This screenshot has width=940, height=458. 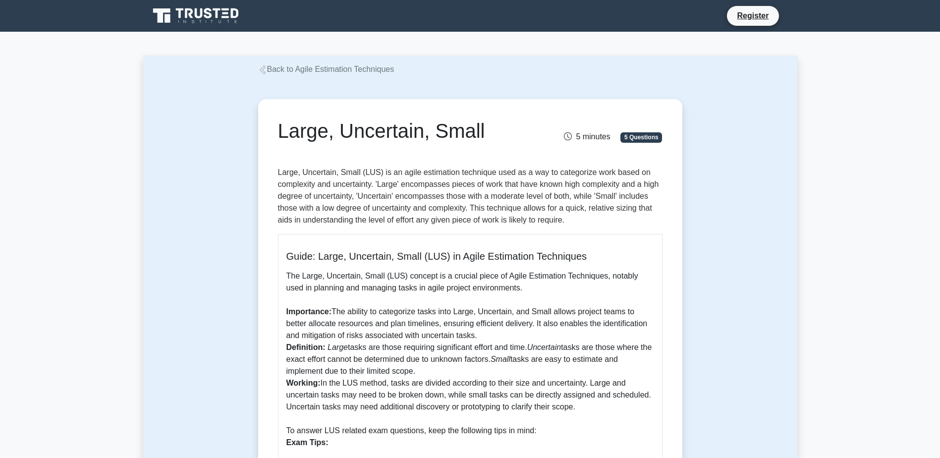 I want to click on h1: Large, Uncertain, Small, so click(x=404, y=131).